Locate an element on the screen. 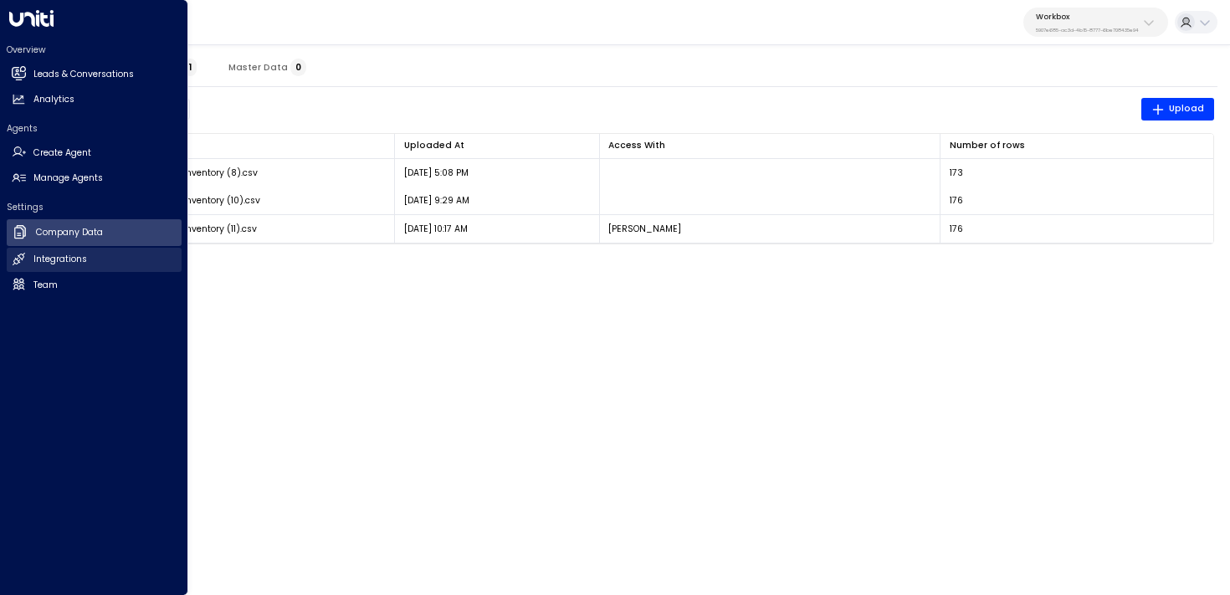 The image size is (1230, 595). a: Create Agent is located at coordinates (94, 152).